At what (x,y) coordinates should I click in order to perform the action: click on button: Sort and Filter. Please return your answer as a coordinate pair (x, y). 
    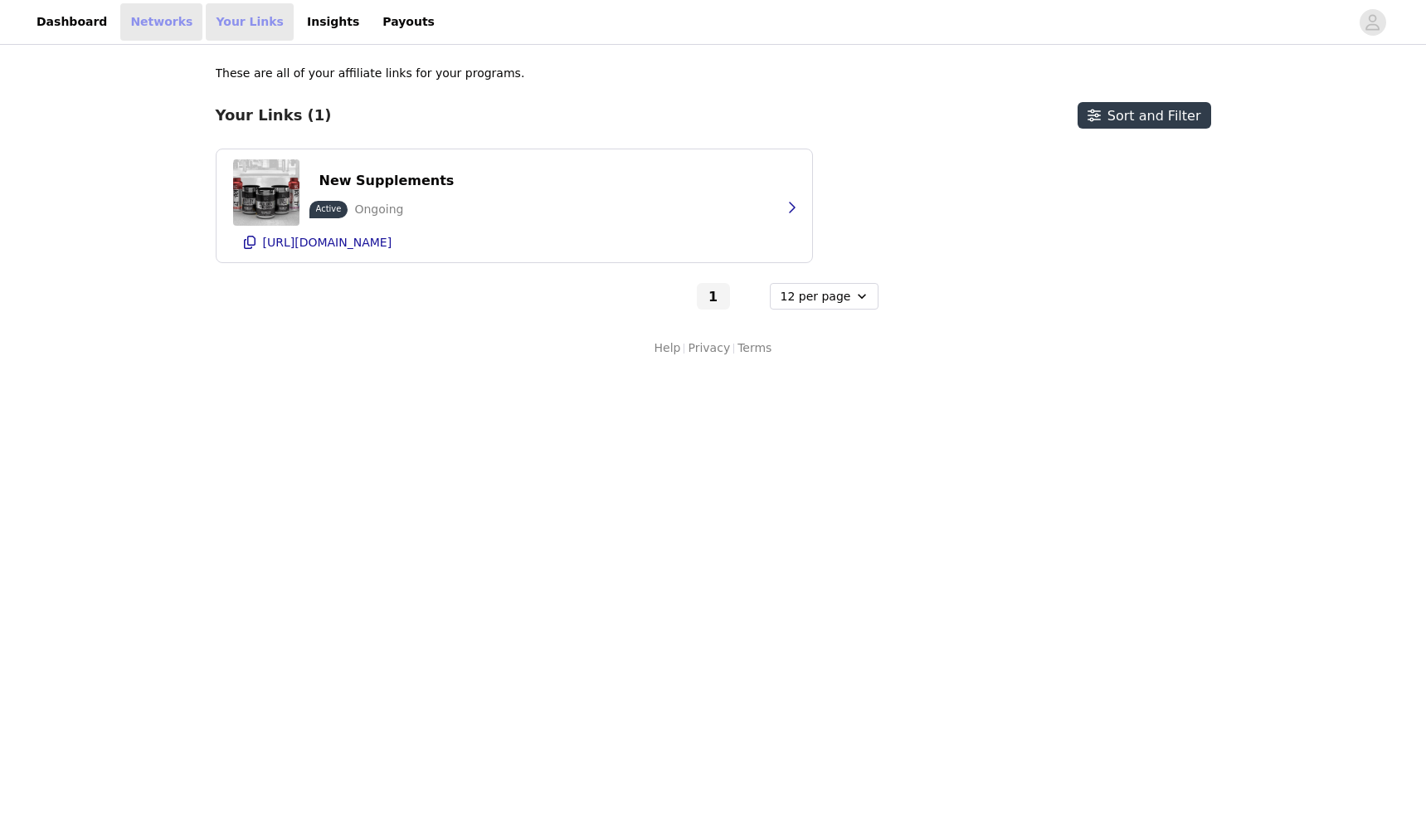
    Looking at the image, I should click on (1144, 115).